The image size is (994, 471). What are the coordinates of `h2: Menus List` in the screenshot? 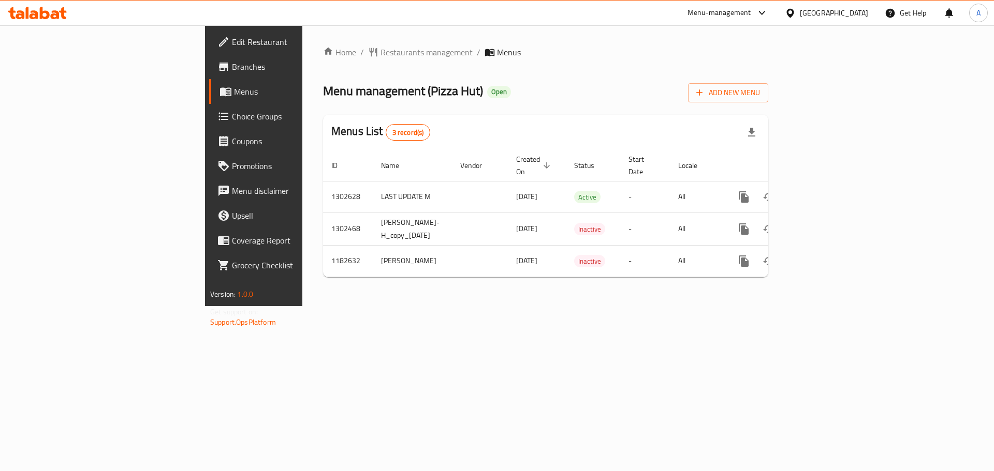 It's located at (380, 132).